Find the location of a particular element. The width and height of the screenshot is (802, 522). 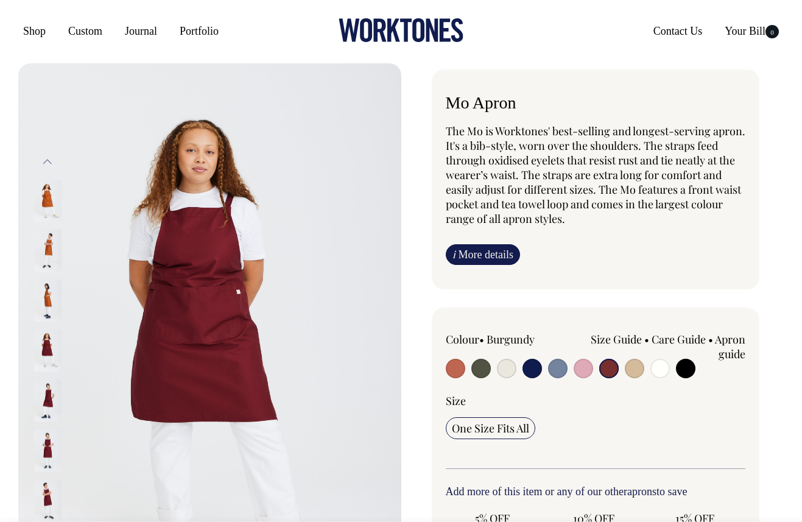

a: aprons is located at coordinates (642, 492).